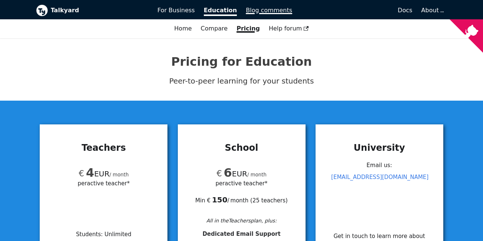  I want to click on span: Blog comments, so click(269, 10).